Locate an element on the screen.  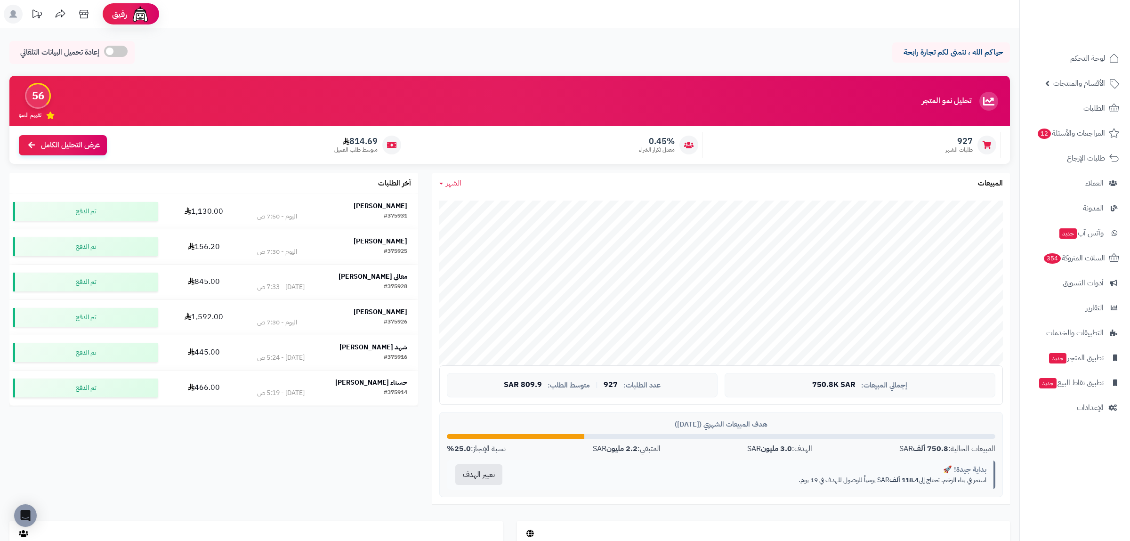
a: المراجعات والأسئلة12 is located at coordinates (1074, 133).